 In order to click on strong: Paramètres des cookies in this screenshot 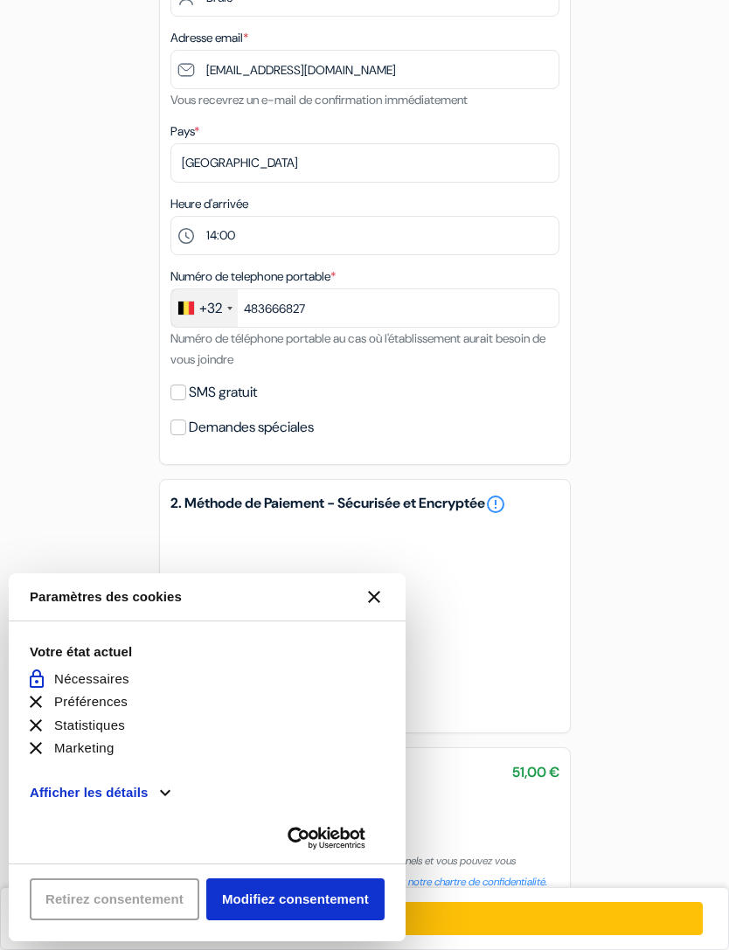, I will do `click(106, 597)`.